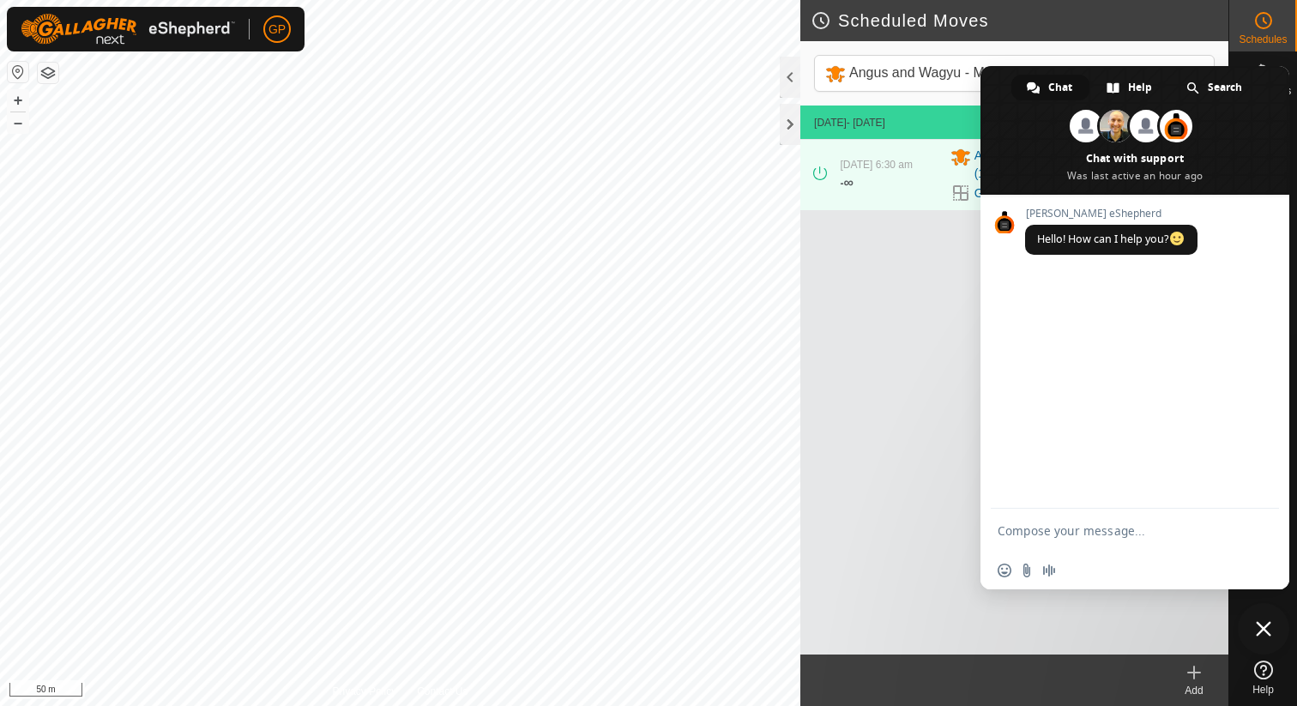 The image size is (1297, 706). I want to click on span: Search, so click(1225, 87).